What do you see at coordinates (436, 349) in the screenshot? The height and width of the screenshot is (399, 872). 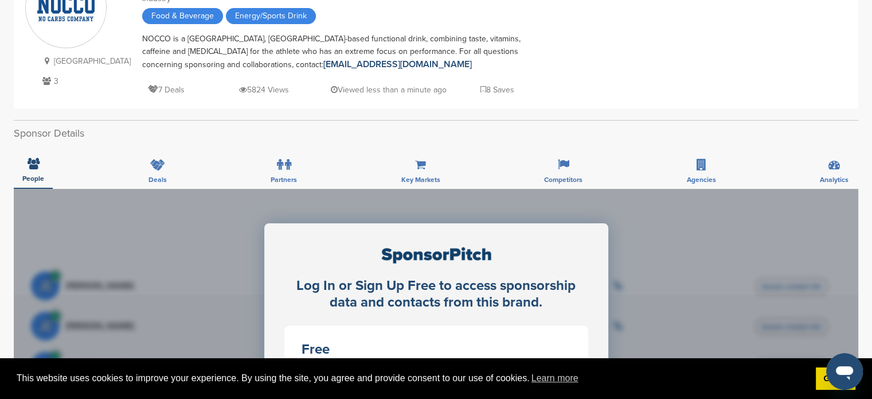 I see `div: Free` at bounding box center [436, 349].